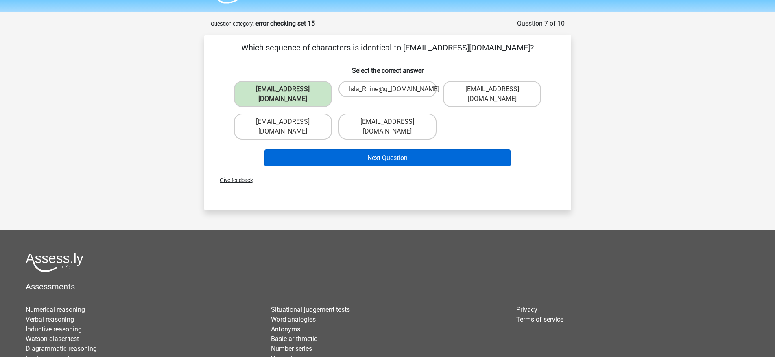 The width and height of the screenshot is (775, 357). I want to click on button: Next Question, so click(388, 158).